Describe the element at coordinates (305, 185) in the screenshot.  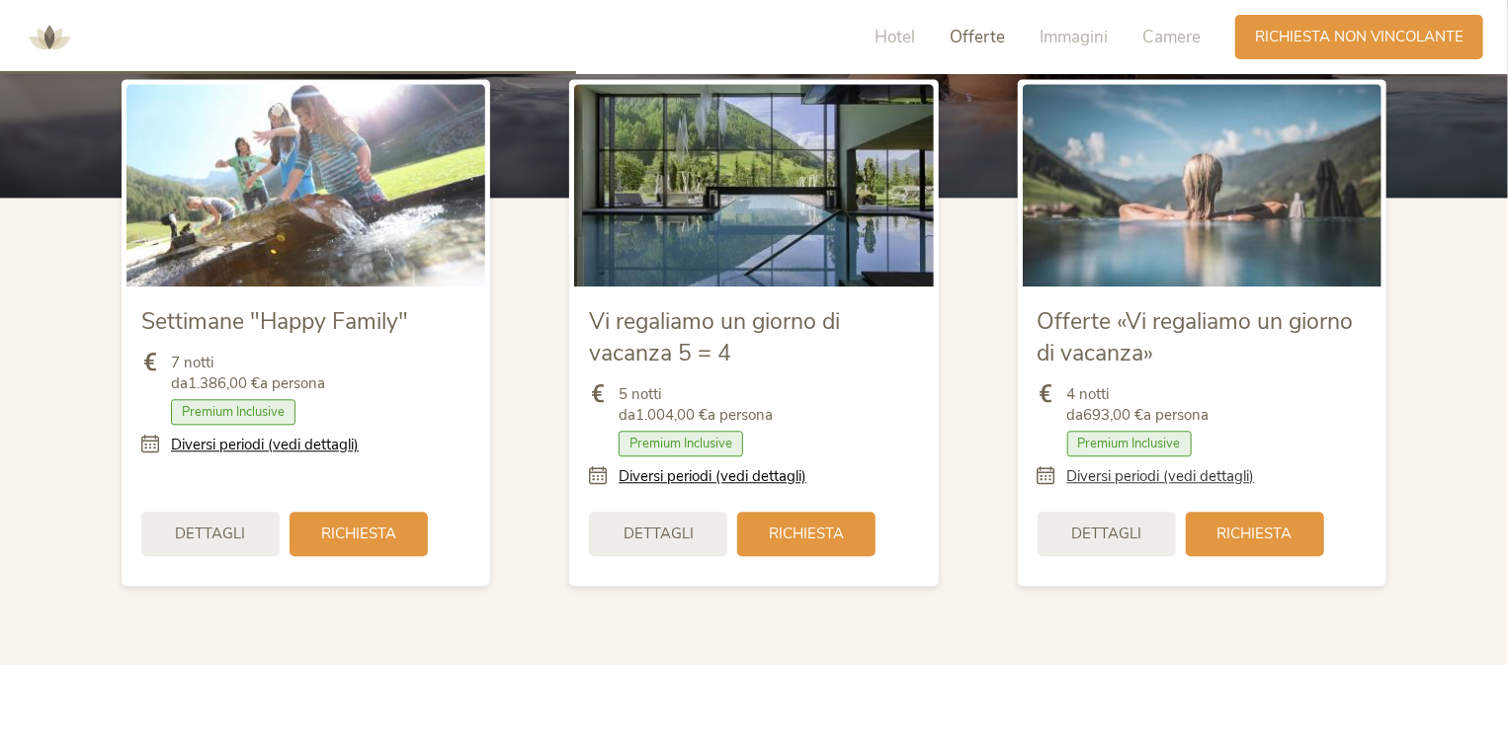
I see `img: Settimane "Happy Family"` at that location.